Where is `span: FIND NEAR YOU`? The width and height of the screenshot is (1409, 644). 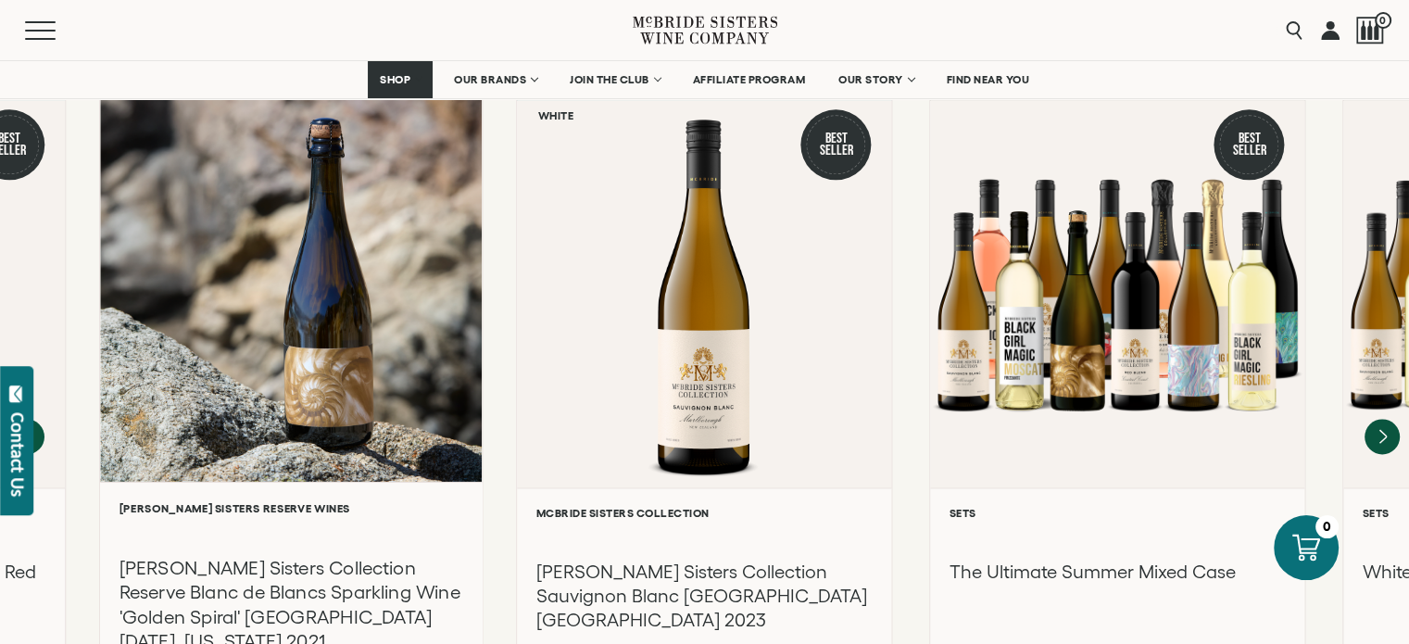 span: FIND NEAR YOU is located at coordinates (988, 80).